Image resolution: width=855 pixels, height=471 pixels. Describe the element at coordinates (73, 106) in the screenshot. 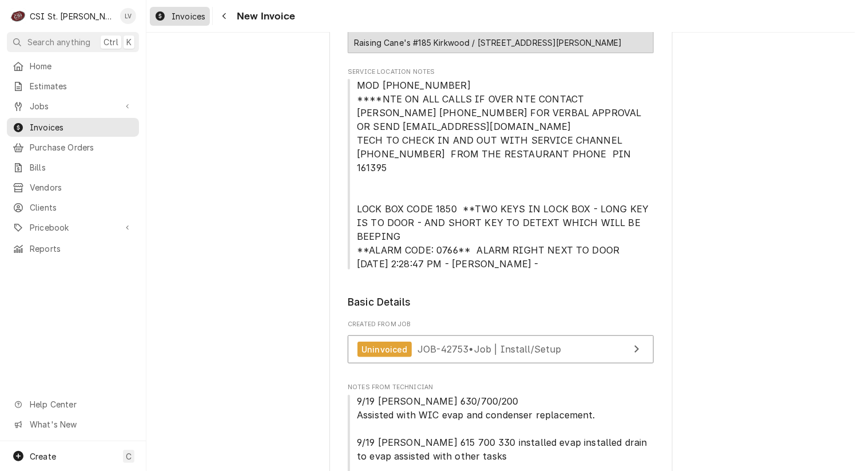

I see `span: Jobs` at that location.